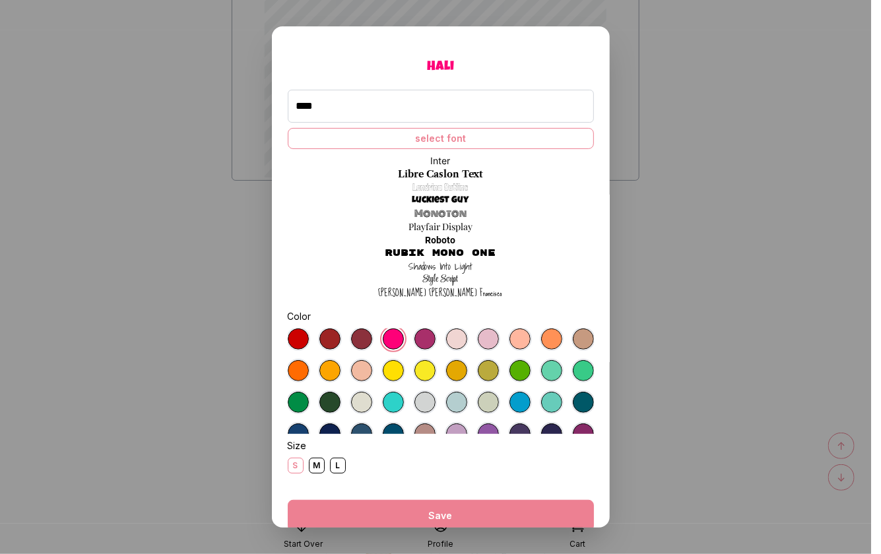 This screenshot has width=881, height=554. What do you see at coordinates (441, 317) in the screenshot?
I see `div: Color` at bounding box center [441, 317].